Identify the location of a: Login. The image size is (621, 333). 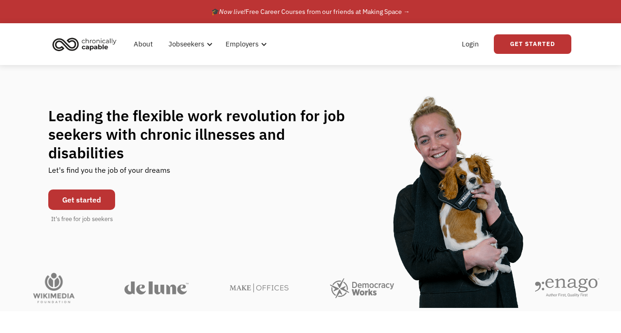
(470, 44).